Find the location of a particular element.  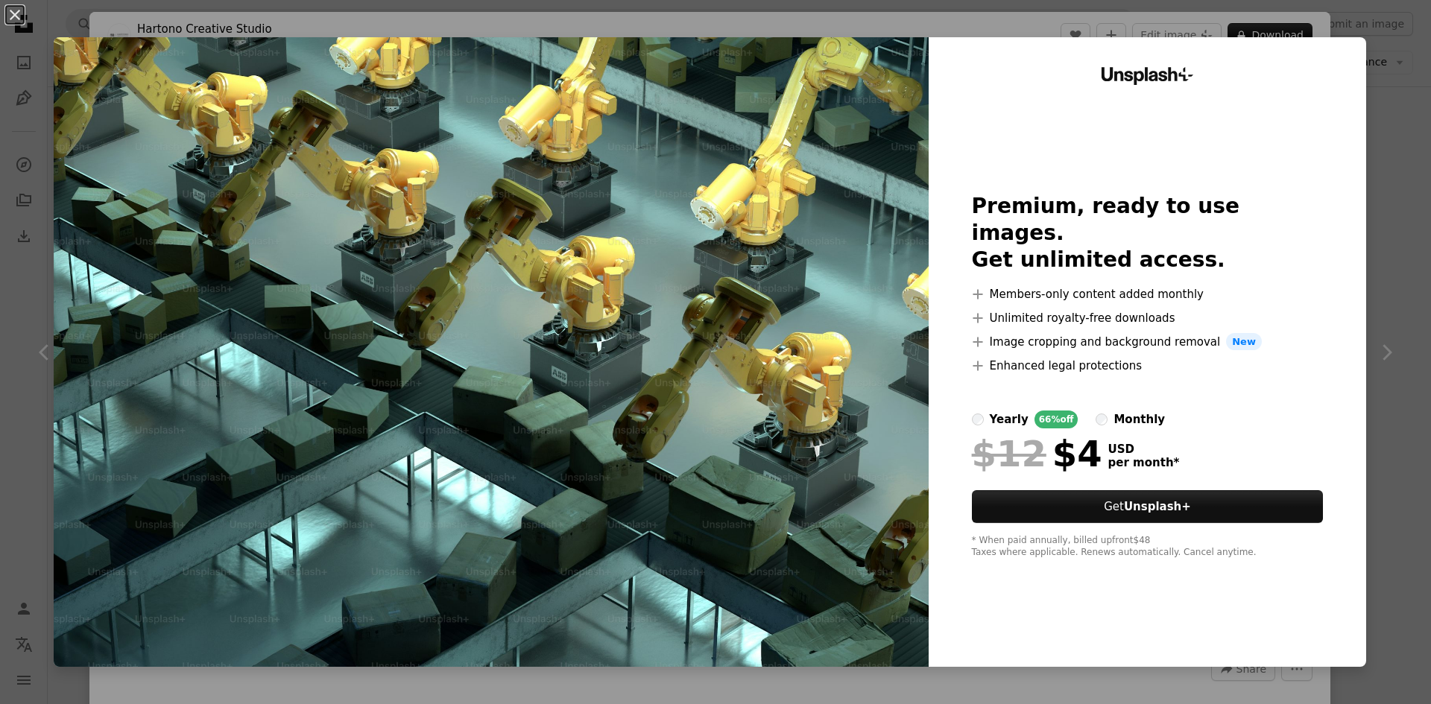

input: yearly66%off is located at coordinates (978, 420).